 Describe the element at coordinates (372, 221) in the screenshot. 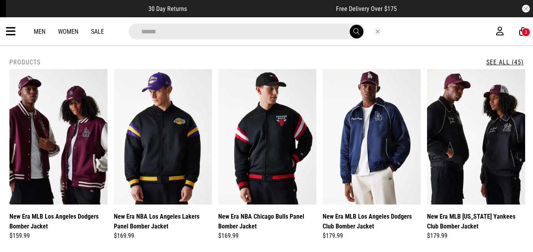

I see `a: New Era MLB Los Angeles Dodgers Club Bomber Jacket` at that location.